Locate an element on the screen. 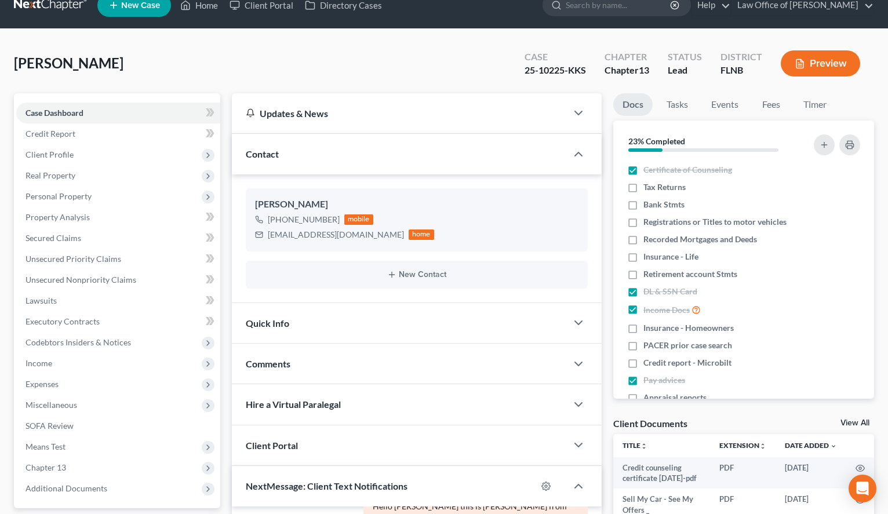 The height and width of the screenshot is (514, 888). div: 25-10225-KKS is located at coordinates (555, 70).